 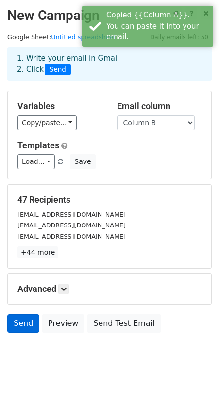 I want to click on div: Chat Widget, so click(x=194, y=395).